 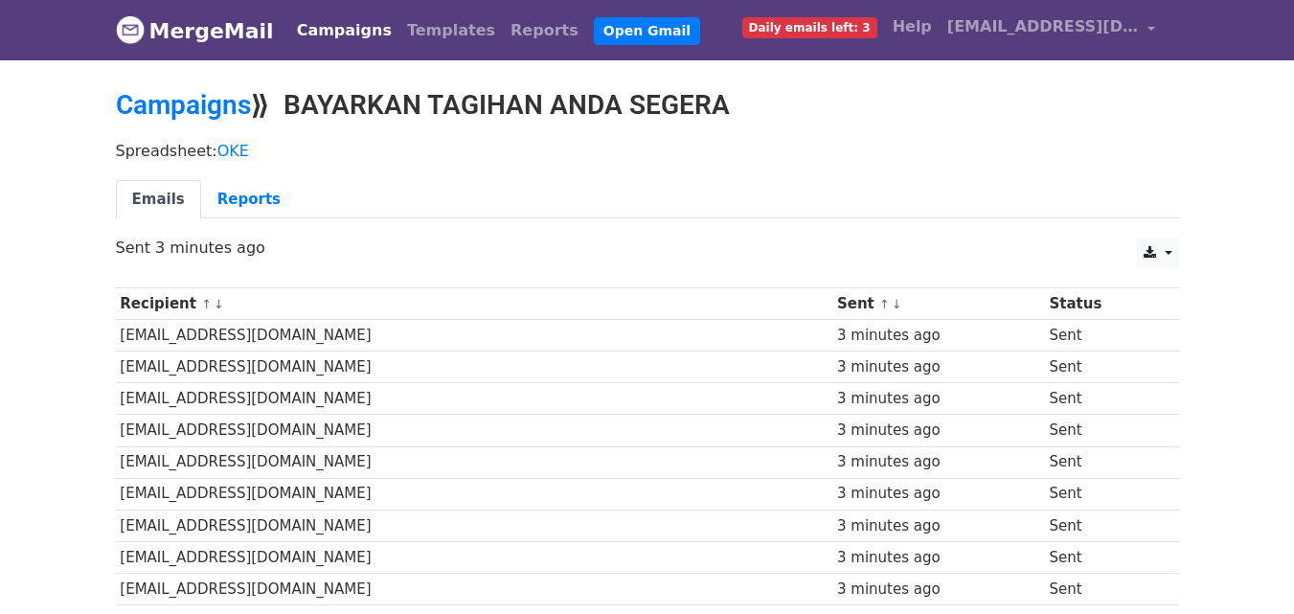 I want to click on h2: ⟫ BAYARKAN TAGIHAN ANDA SEGERA, so click(x=647, y=105).